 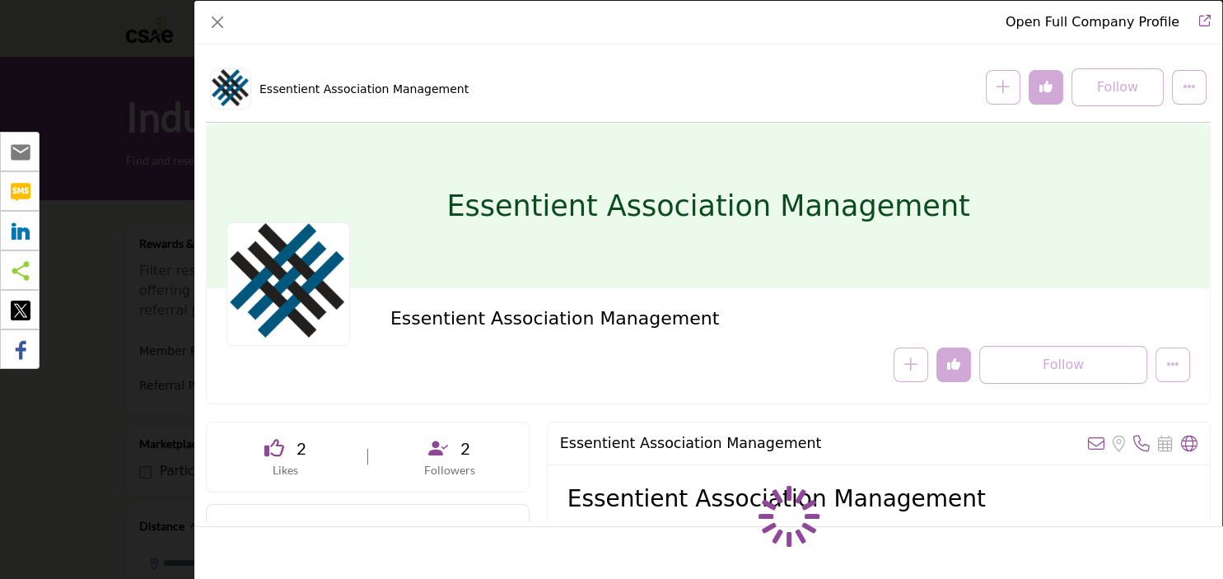 What do you see at coordinates (1063, 365) in the screenshot?
I see `button: Redirect to login` at bounding box center [1063, 365].